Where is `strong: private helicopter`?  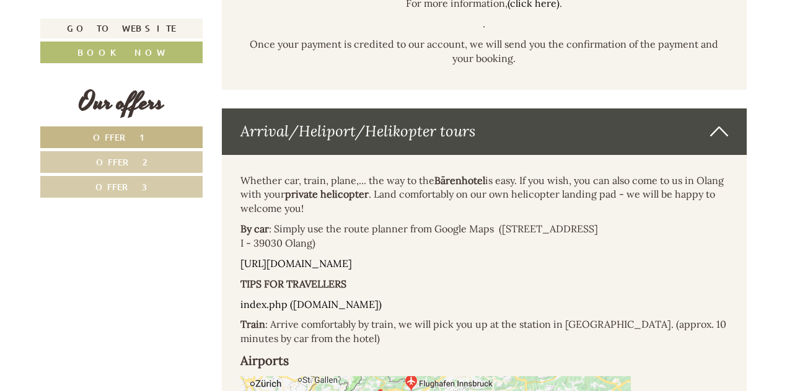 strong: private helicopter is located at coordinates (327, 194).